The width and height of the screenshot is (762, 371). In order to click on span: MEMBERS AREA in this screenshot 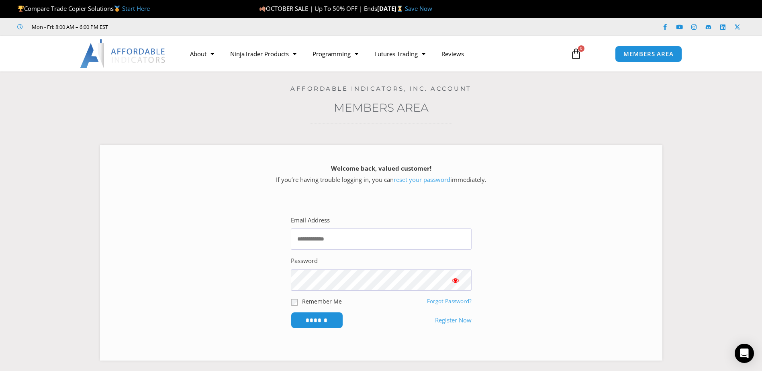, I will do `click(648, 54)`.